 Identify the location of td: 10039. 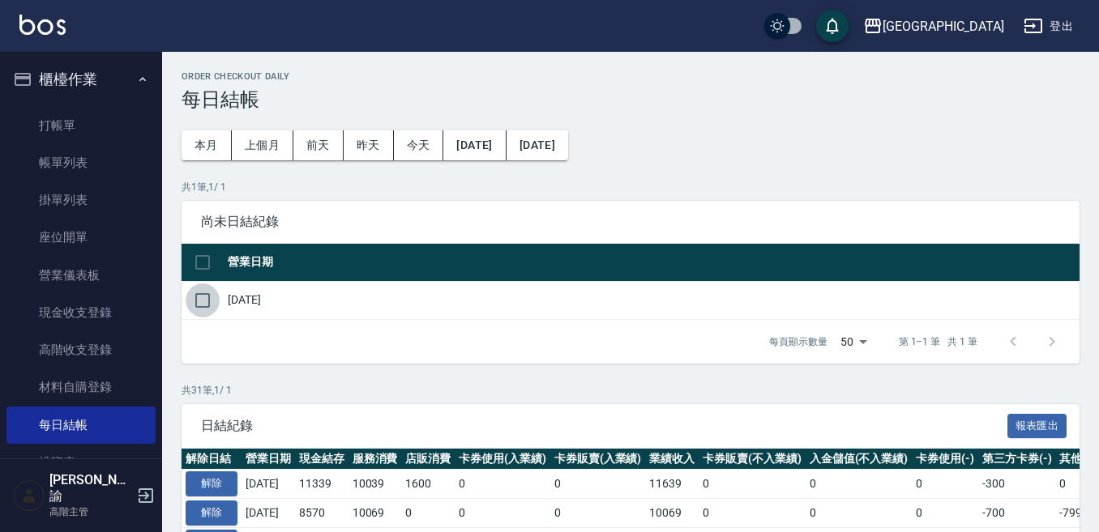
(375, 484).